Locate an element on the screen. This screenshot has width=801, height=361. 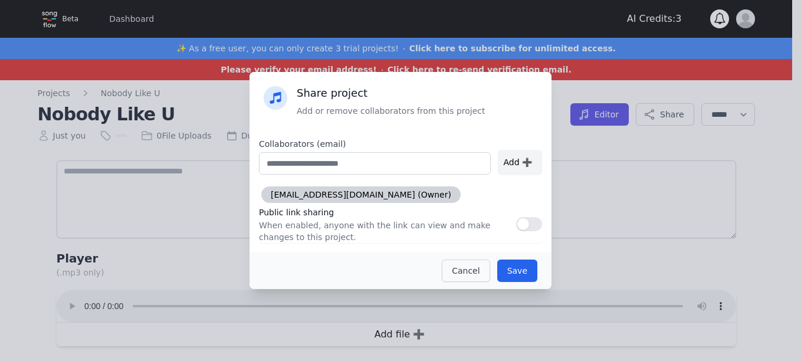
span: Public link sharing is located at coordinates (387, 212).